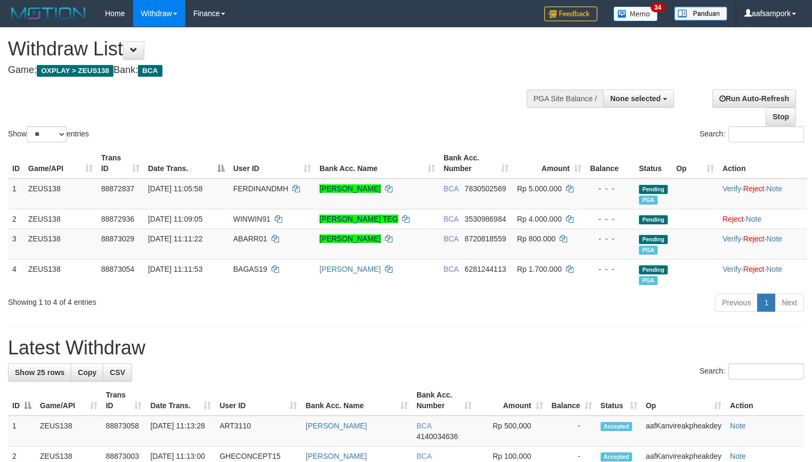 Image resolution: width=812 pixels, height=462 pixels. I want to click on span: 88873029, so click(118, 239).